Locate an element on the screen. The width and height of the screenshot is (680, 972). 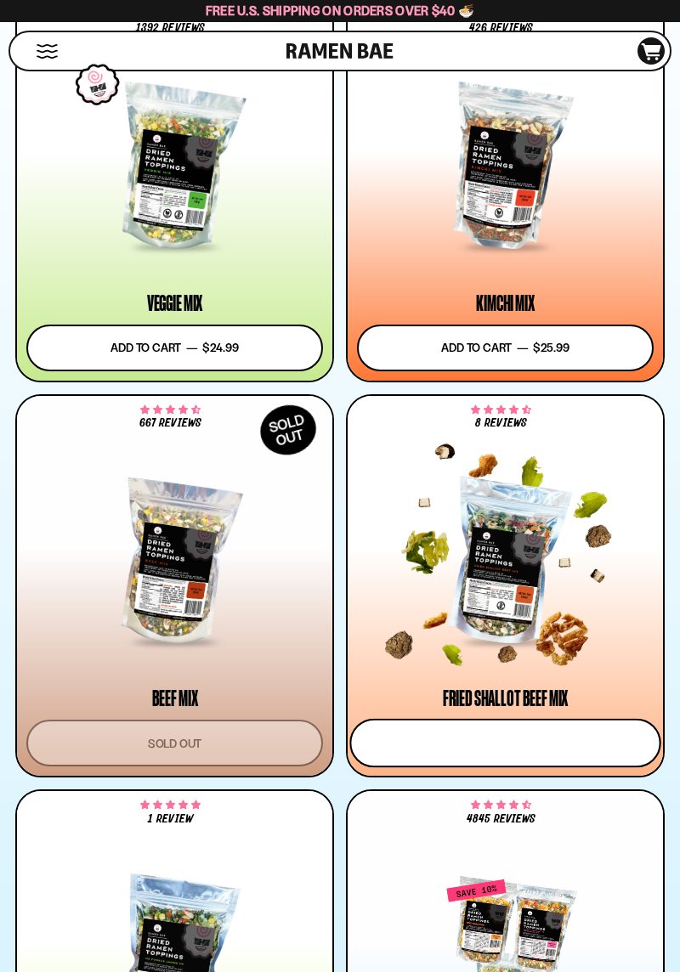
span: 5.00 stars is located at coordinates (170, 806).